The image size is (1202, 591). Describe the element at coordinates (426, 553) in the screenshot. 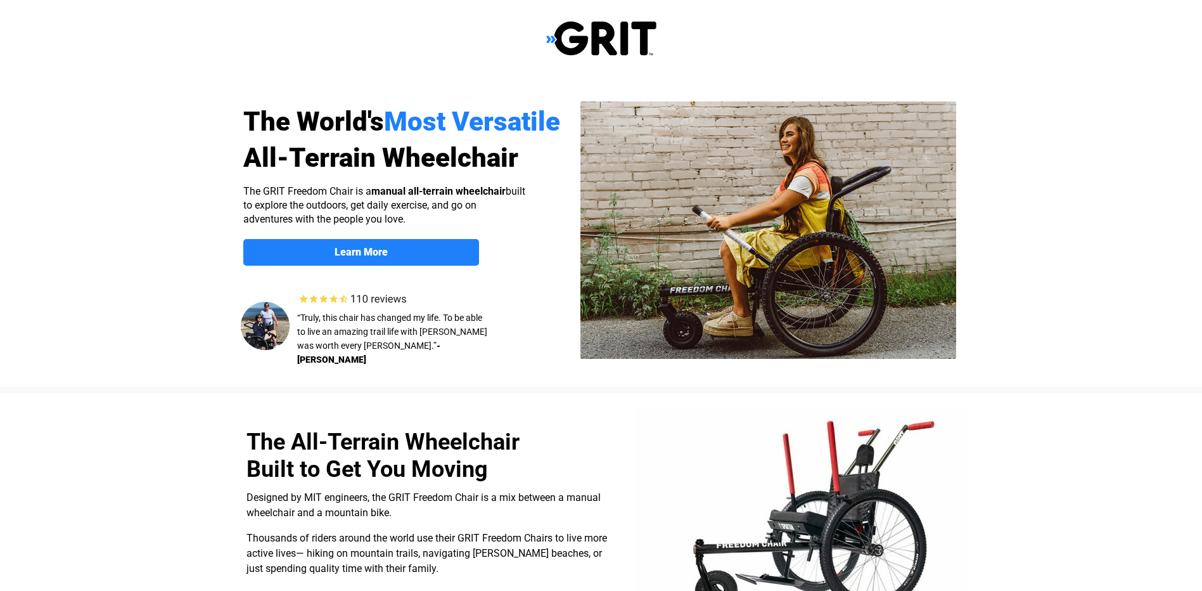

I see `span: Thousands of riders around the world use their GRIT Freedom Chairs to live more active lives— hik...` at that location.